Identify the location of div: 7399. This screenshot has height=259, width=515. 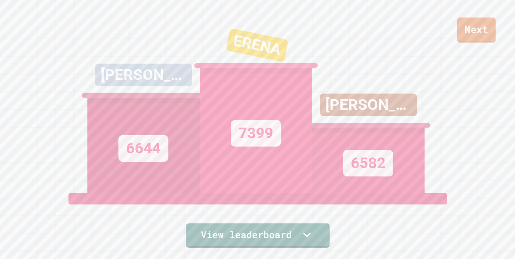
(256, 133).